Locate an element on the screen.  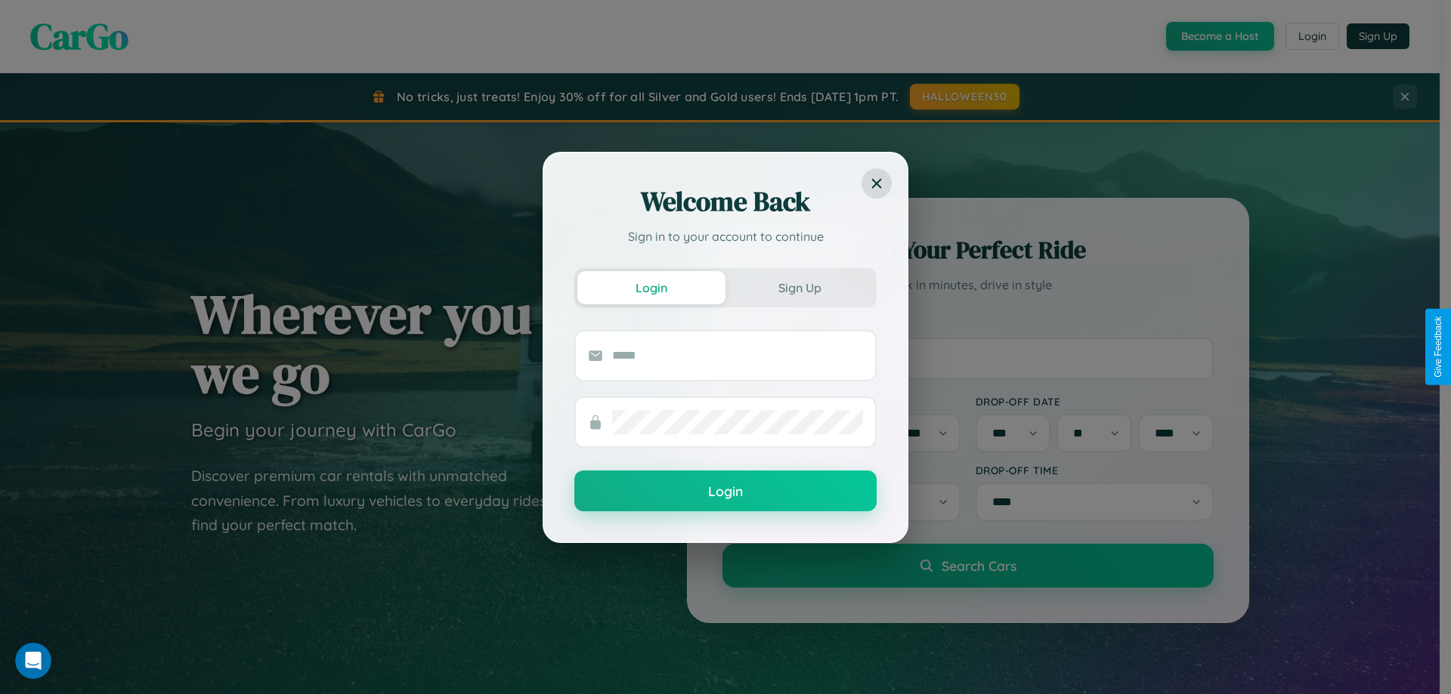
p: Sign in to your account to continue is located at coordinates (725, 237).